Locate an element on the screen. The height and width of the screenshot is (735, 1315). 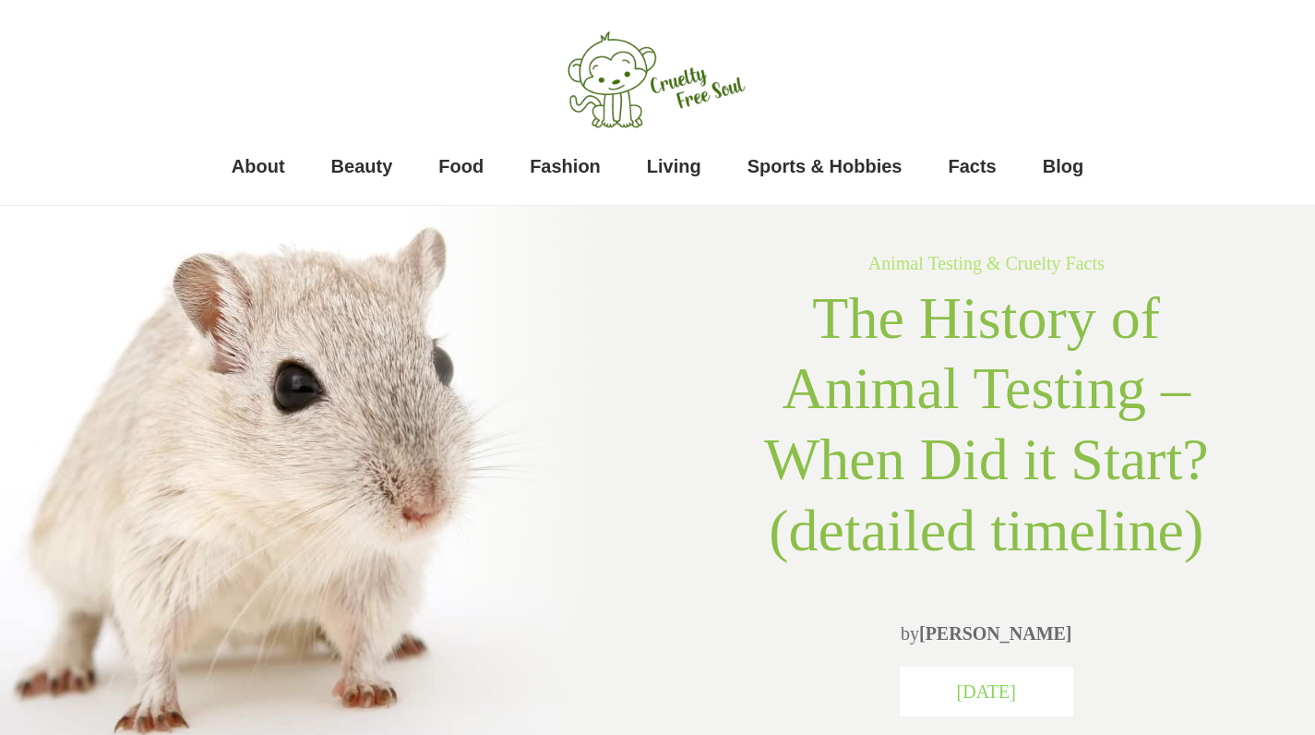
a: Facts is located at coordinates (973, 166).